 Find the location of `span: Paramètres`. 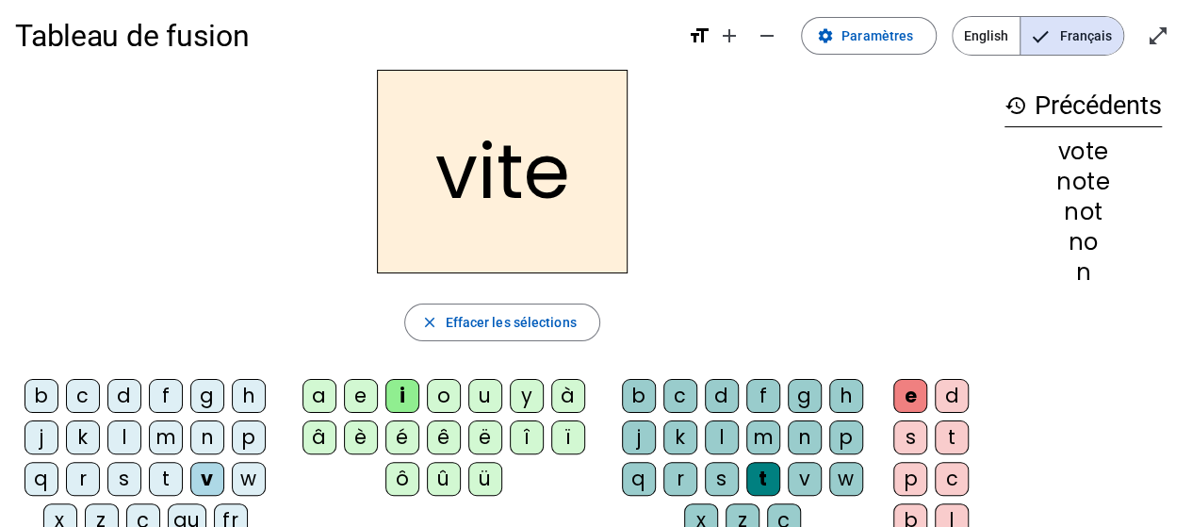

span: Paramètres is located at coordinates (877, 36).